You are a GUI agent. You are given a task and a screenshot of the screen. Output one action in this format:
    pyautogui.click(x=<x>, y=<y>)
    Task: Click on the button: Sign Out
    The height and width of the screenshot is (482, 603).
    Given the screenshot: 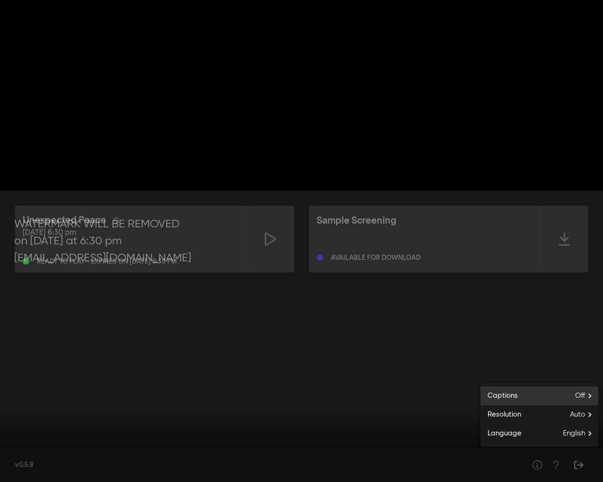 What is the action you would take?
    pyautogui.click(x=578, y=465)
    